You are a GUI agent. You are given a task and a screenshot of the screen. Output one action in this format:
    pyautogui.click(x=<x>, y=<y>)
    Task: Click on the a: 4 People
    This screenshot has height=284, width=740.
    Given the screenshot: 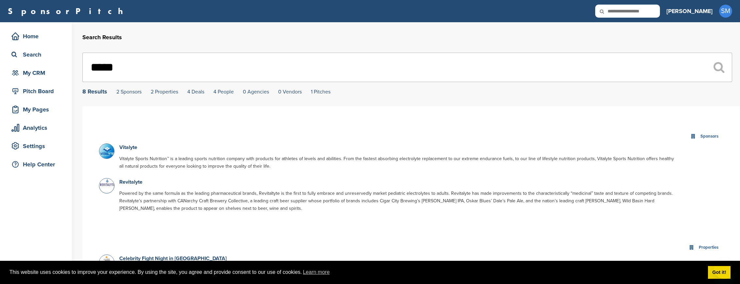 What is the action you would take?
    pyautogui.click(x=223, y=92)
    